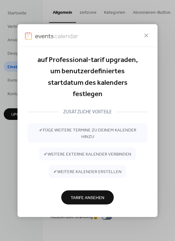 The width and height of the screenshot is (175, 241). I want to click on span: ✔ weitere kalender erstellen, so click(88, 171).